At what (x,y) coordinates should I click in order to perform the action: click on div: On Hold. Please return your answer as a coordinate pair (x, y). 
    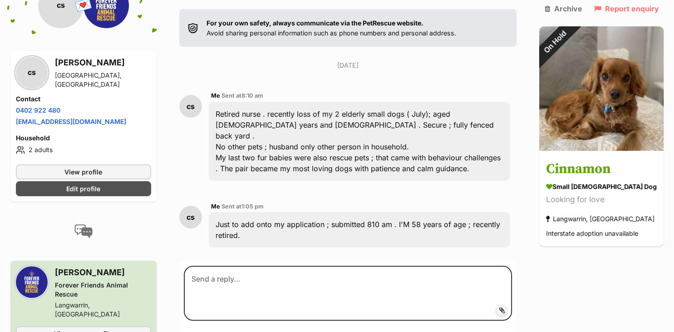
    Looking at the image, I should click on (555, 42).